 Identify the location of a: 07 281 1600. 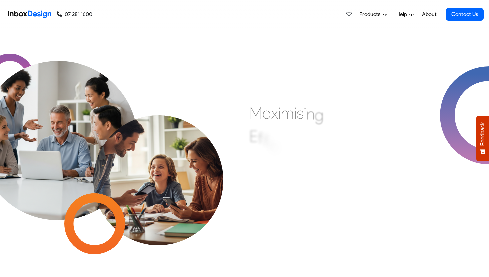
(75, 14).